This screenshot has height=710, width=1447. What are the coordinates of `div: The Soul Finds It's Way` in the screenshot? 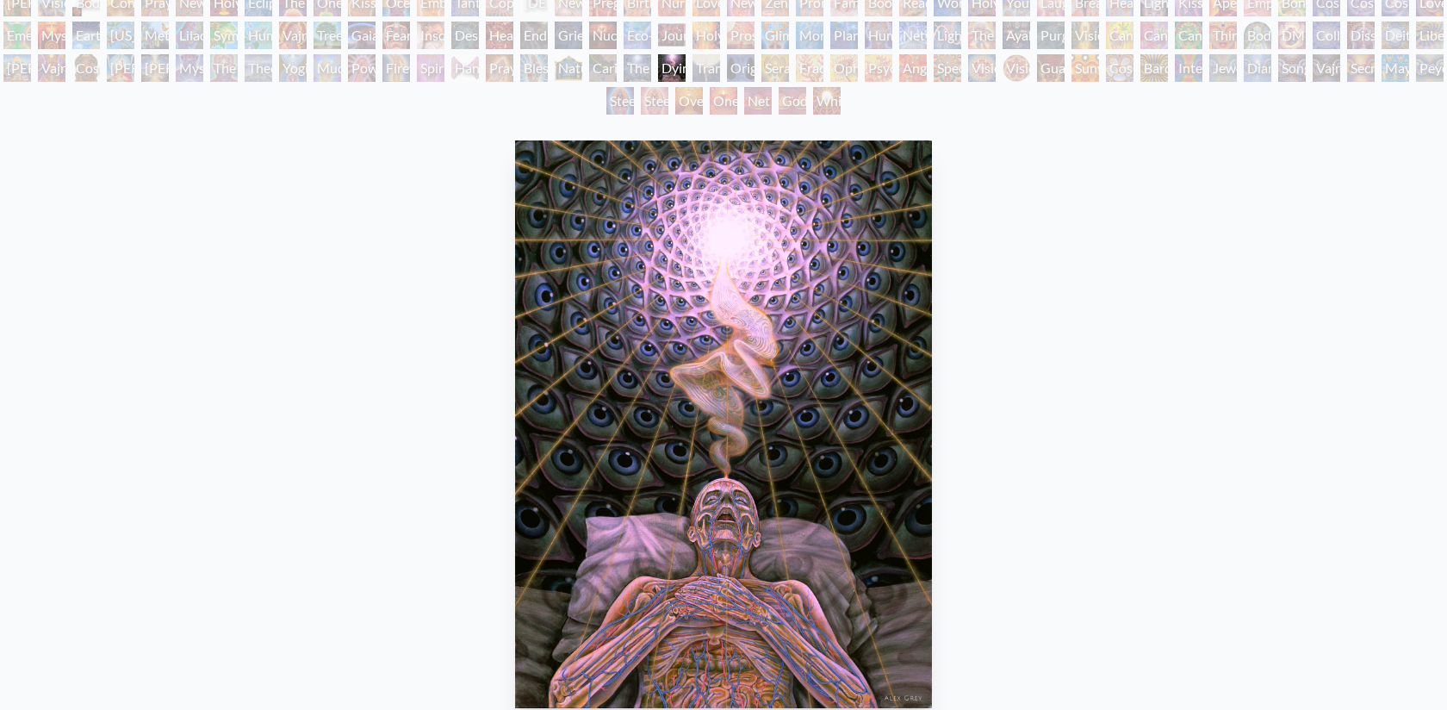 It's located at (638, 68).